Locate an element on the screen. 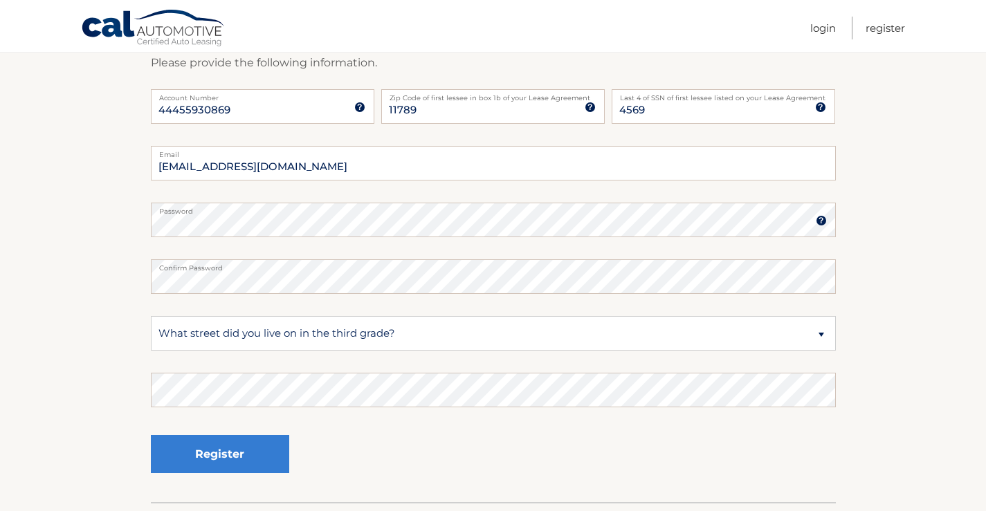 This screenshot has height=511, width=986. a: Cal Automotive is located at coordinates (154, 29).